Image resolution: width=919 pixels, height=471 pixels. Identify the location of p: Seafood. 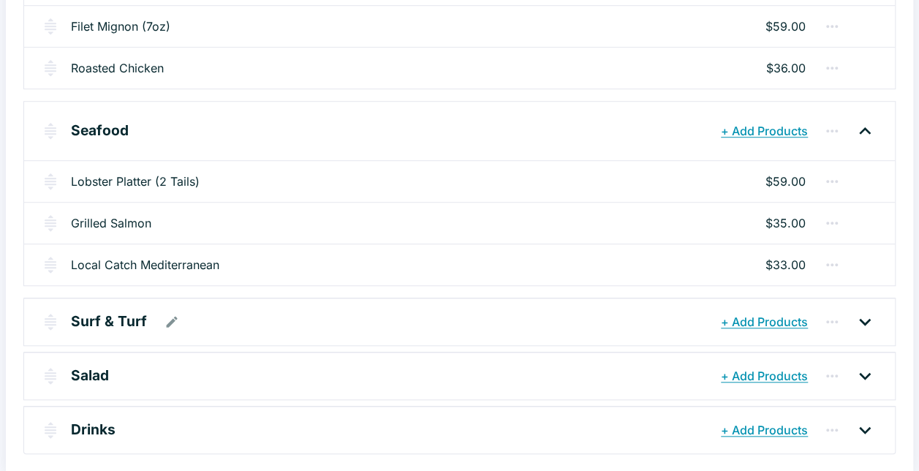
(99, 130).